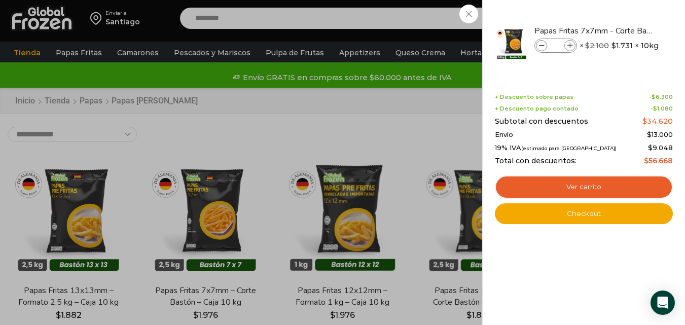 Image resolution: width=685 pixels, height=325 pixels. What do you see at coordinates (658, 161) in the screenshot?
I see `bdi: 56.668` at bounding box center [658, 161].